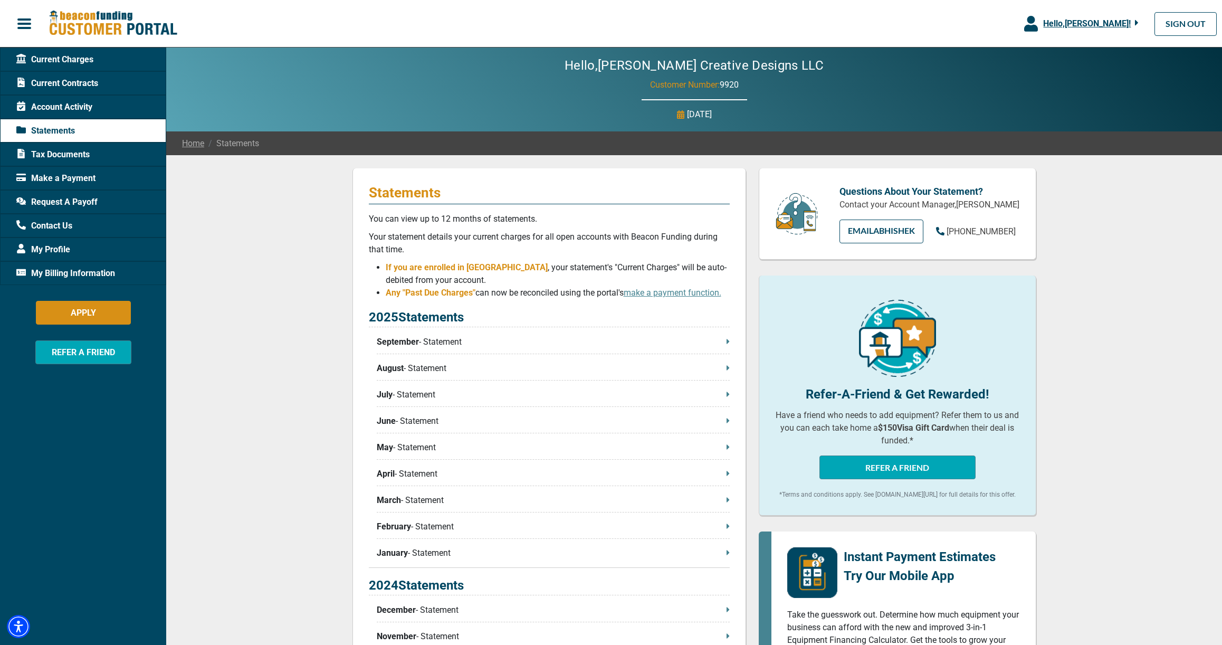  Describe the element at coordinates (897, 394) in the screenshot. I see `p: Refer-A-Friend & Get Rewarded!` at that location.